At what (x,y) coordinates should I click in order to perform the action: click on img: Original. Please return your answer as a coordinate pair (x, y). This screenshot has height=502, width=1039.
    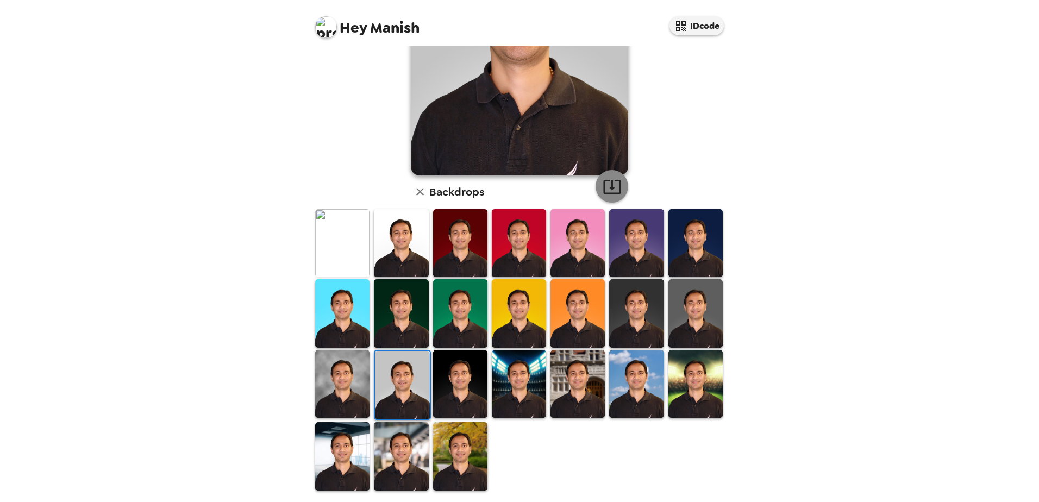
    Looking at the image, I should click on (342, 243).